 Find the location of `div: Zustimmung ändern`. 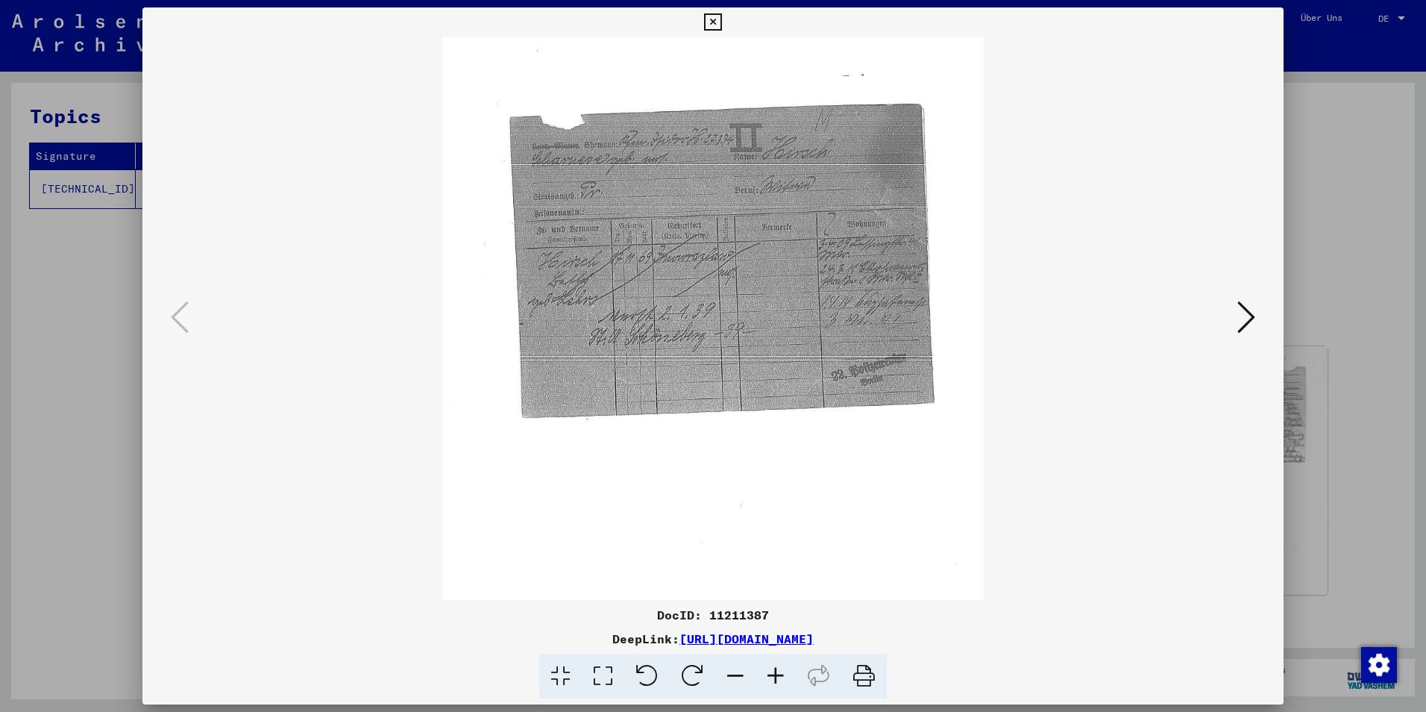

div: Zustimmung ändern is located at coordinates (1378, 664).